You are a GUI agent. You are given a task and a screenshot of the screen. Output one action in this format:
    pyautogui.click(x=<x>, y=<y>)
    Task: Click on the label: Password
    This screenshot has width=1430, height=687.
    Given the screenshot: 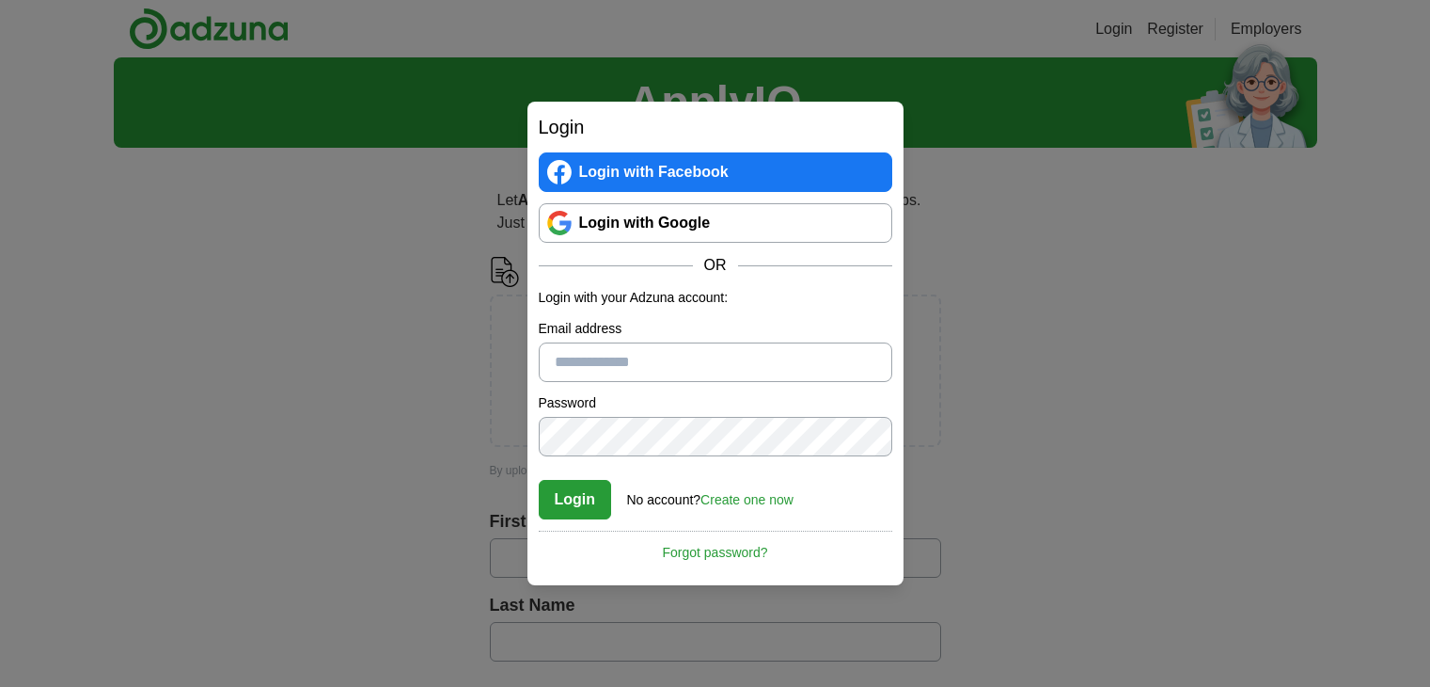 What is the action you would take?
    pyautogui.click(x=716, y=403)
    